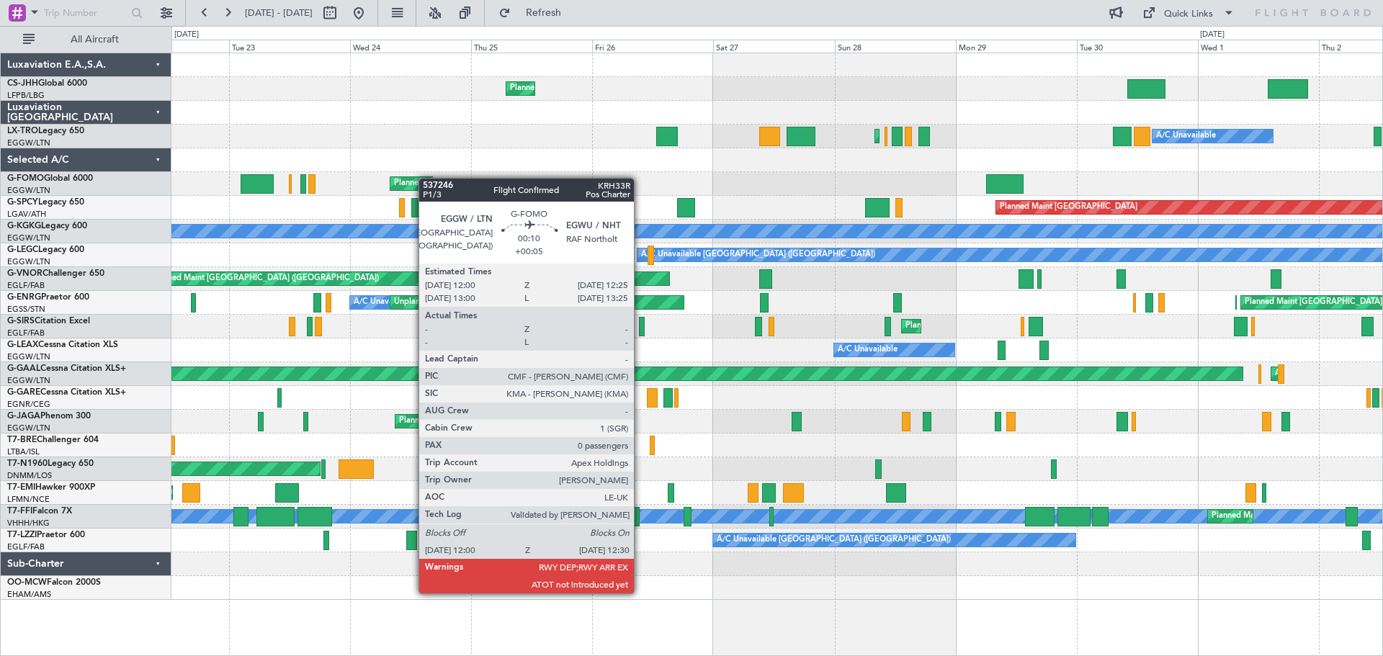 The height and width of the screenshot is (656, 1383). I want to click on a: EHAM/AMS, so click(29, 594).